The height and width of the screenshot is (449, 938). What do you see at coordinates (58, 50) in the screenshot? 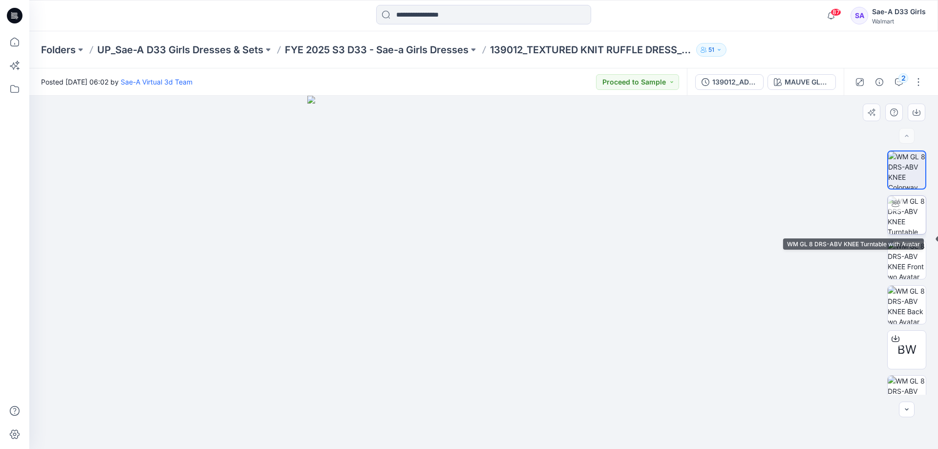
I see `a: Folders` at bounding box center [58, 50].